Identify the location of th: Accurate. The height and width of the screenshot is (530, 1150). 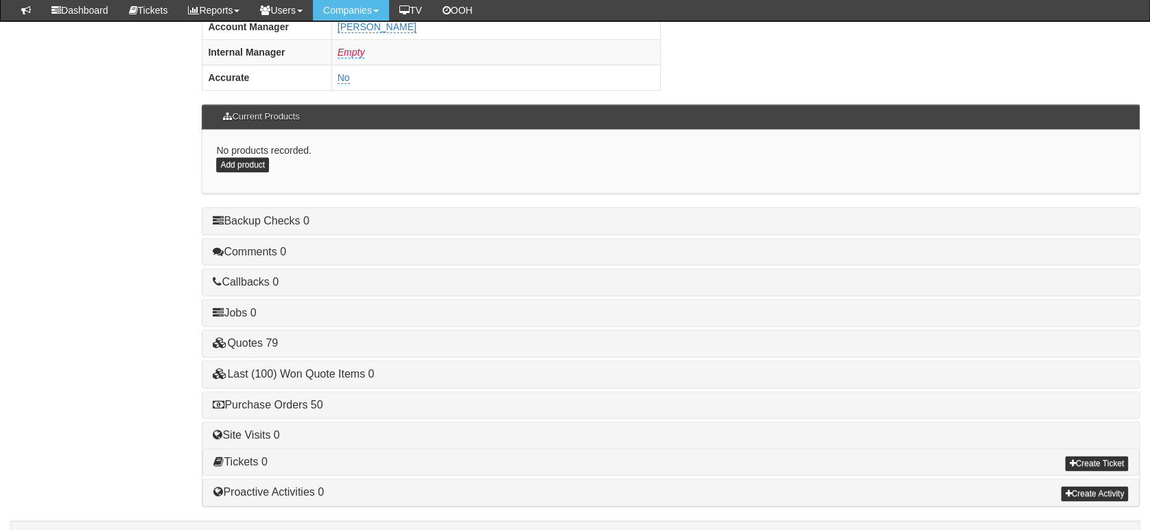
(267, 78).